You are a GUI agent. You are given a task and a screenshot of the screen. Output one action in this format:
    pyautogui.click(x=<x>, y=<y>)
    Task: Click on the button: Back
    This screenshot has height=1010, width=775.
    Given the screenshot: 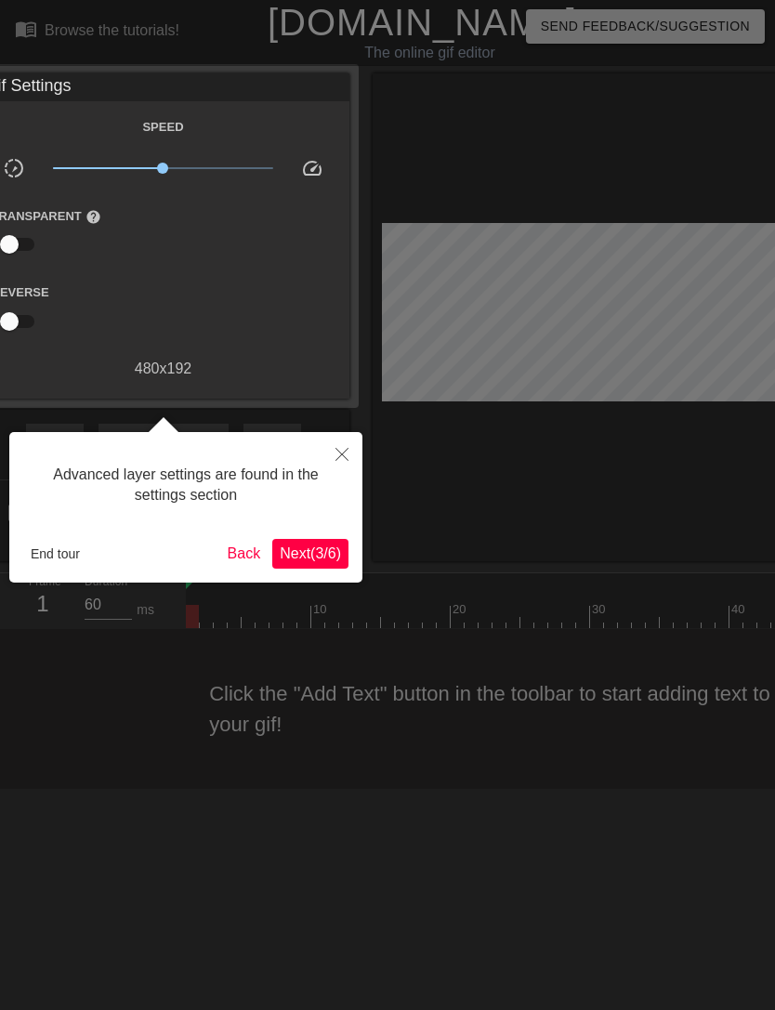 What is the action you would take?
    pyautogui.click(x=244, y=554)
    